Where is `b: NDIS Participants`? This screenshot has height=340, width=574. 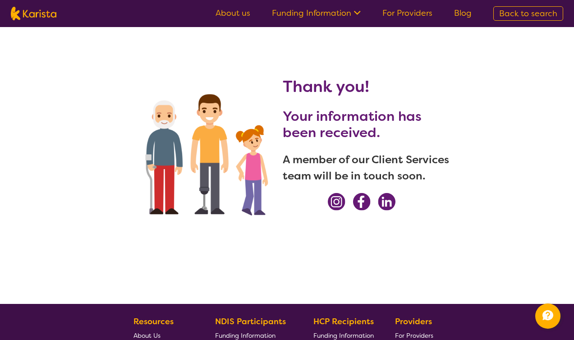
b: NDIS Participants is located at coordinates (250, 321).